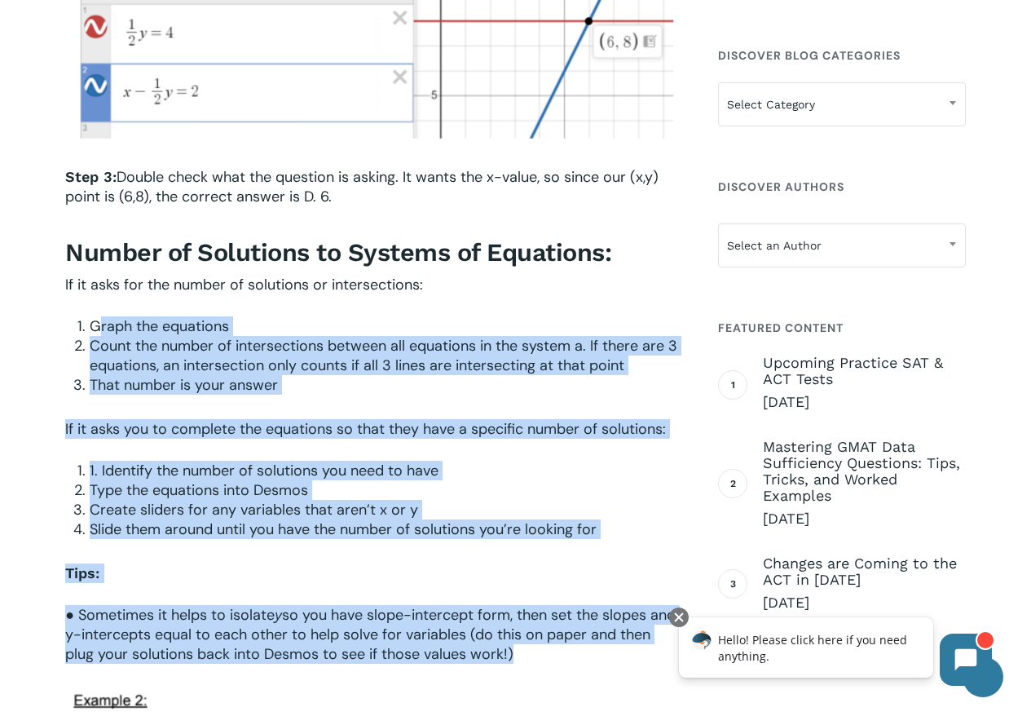  What do you see at coordinates (199, 490) in the screenshot?
I see `span: Type the equations into Desmos` at bounding box center [199, 490].